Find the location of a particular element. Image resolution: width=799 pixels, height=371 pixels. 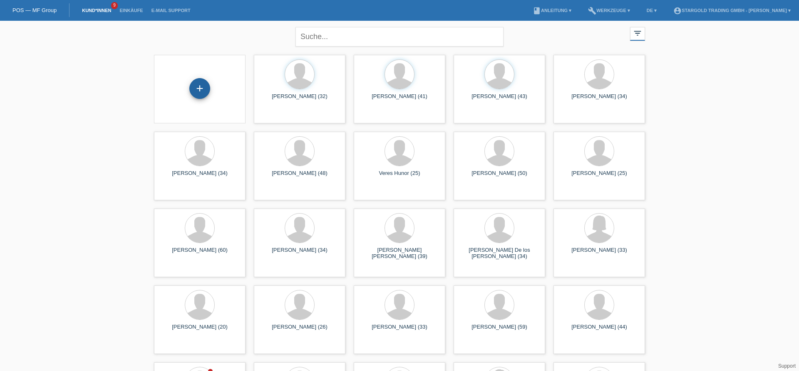

i: book is located at coordinates (537, 11).